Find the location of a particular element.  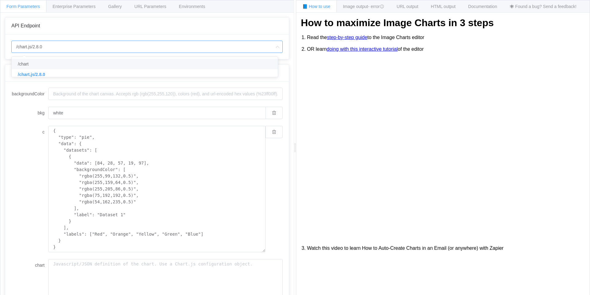

label: c is located at coordinates (30, 132).